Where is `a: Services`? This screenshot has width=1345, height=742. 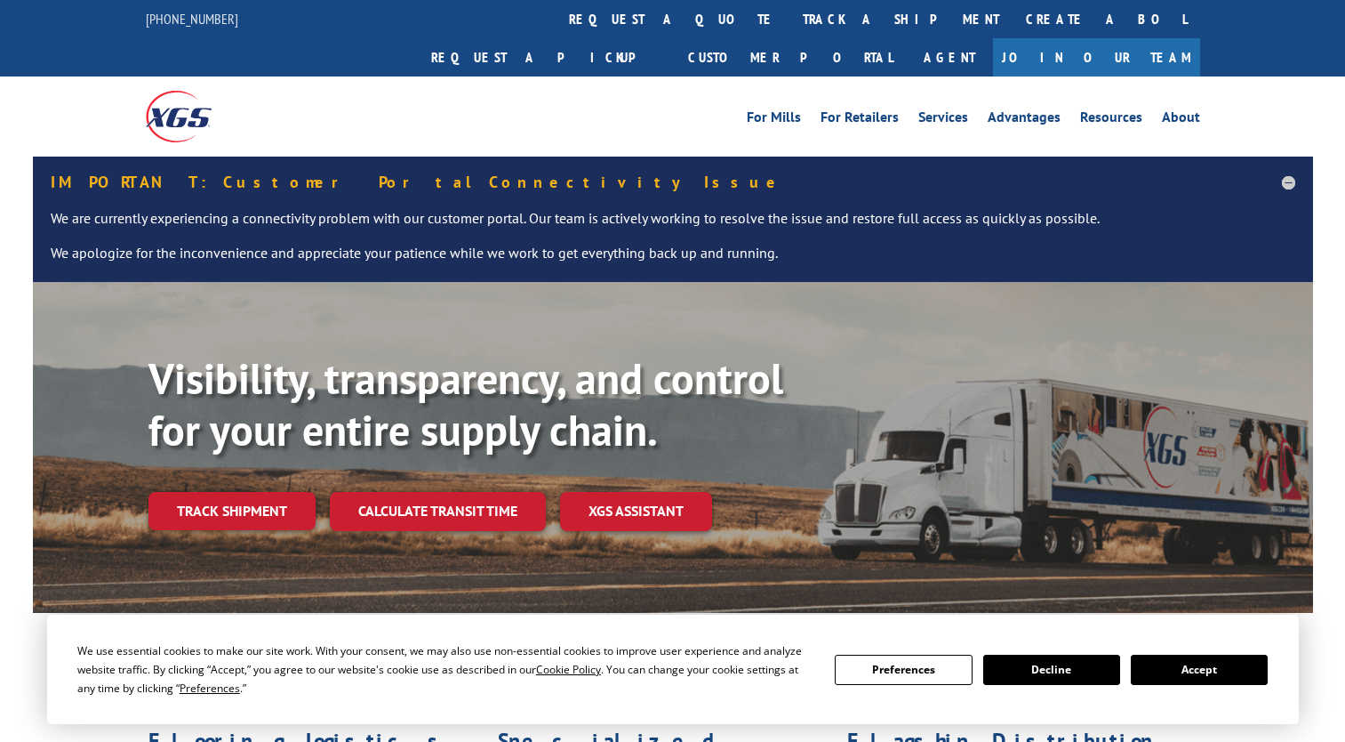
a: Services is located at coordinates (943, 120).